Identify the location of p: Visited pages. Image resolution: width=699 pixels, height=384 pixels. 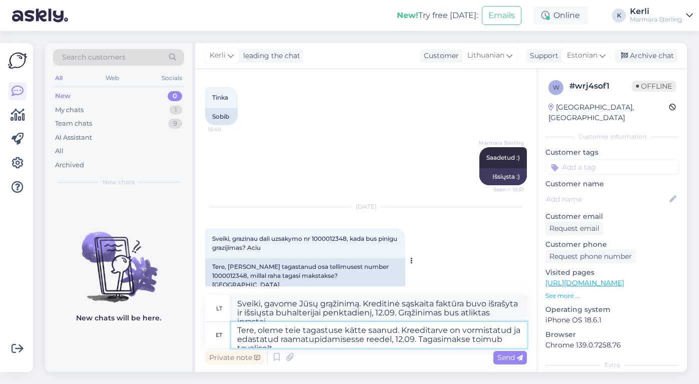
(612, 272).